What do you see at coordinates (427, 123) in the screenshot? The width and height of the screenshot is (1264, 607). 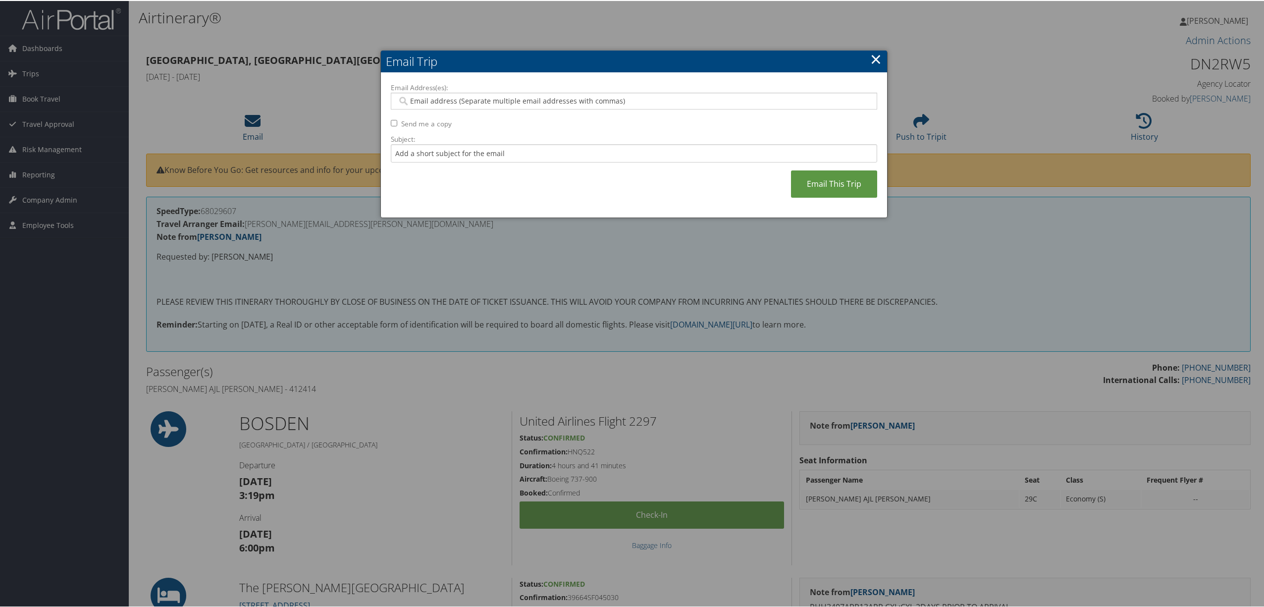 I see `label: Send me a copy` at bounding box center [427, 123].